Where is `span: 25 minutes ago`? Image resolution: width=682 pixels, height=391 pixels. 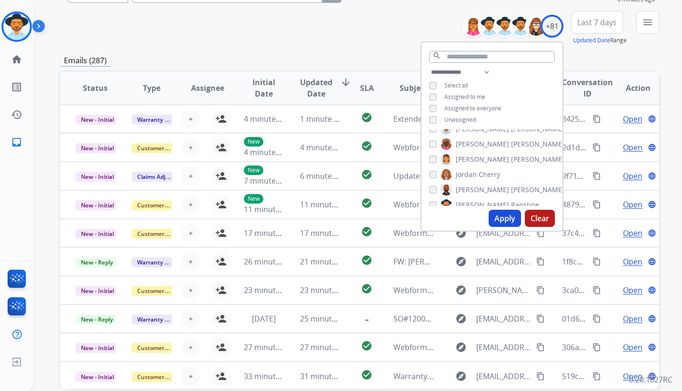
span: 25 minutes ago is located at coordinates (327, 319).